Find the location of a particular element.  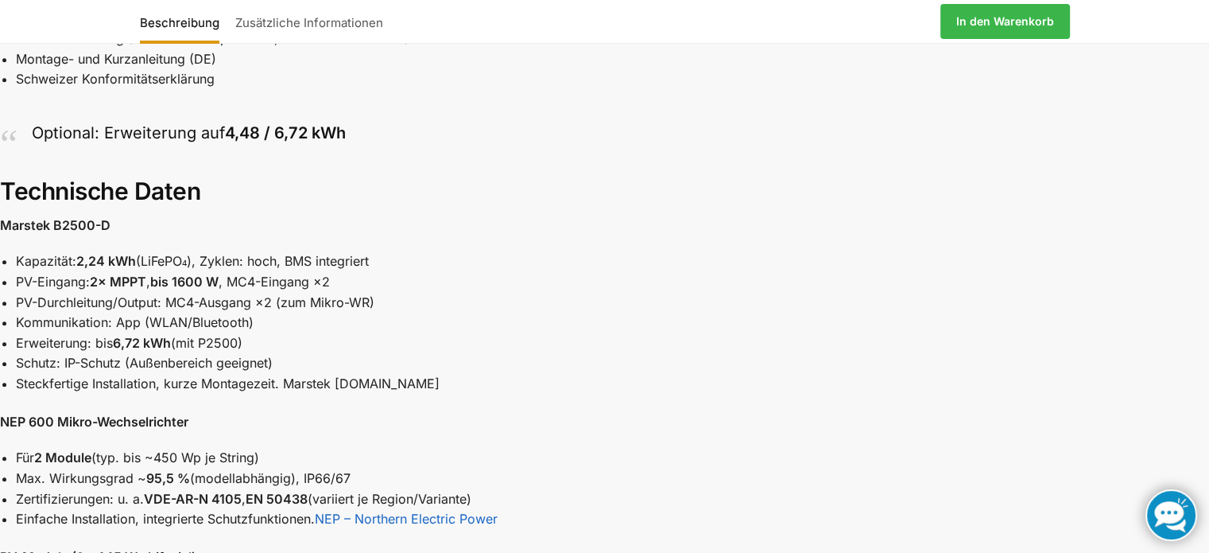

strong: 2× MPPT is located at coordinates (118, 281).